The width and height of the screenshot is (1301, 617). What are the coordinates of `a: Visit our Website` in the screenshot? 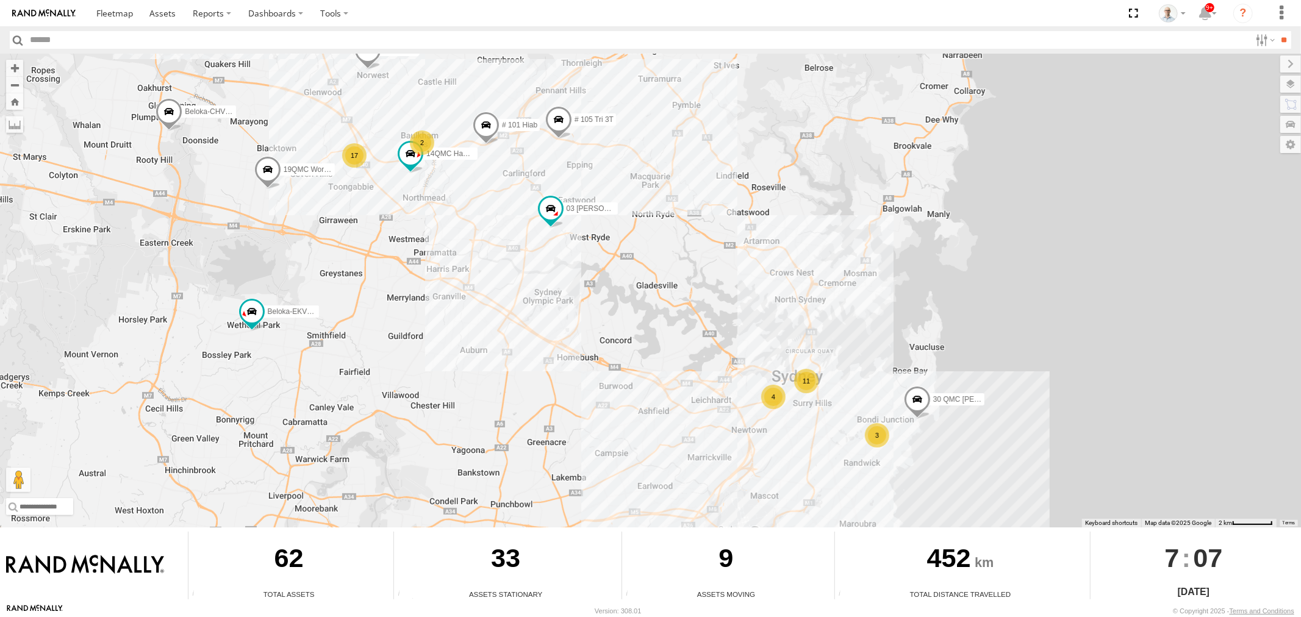 It's located at (35, 611).